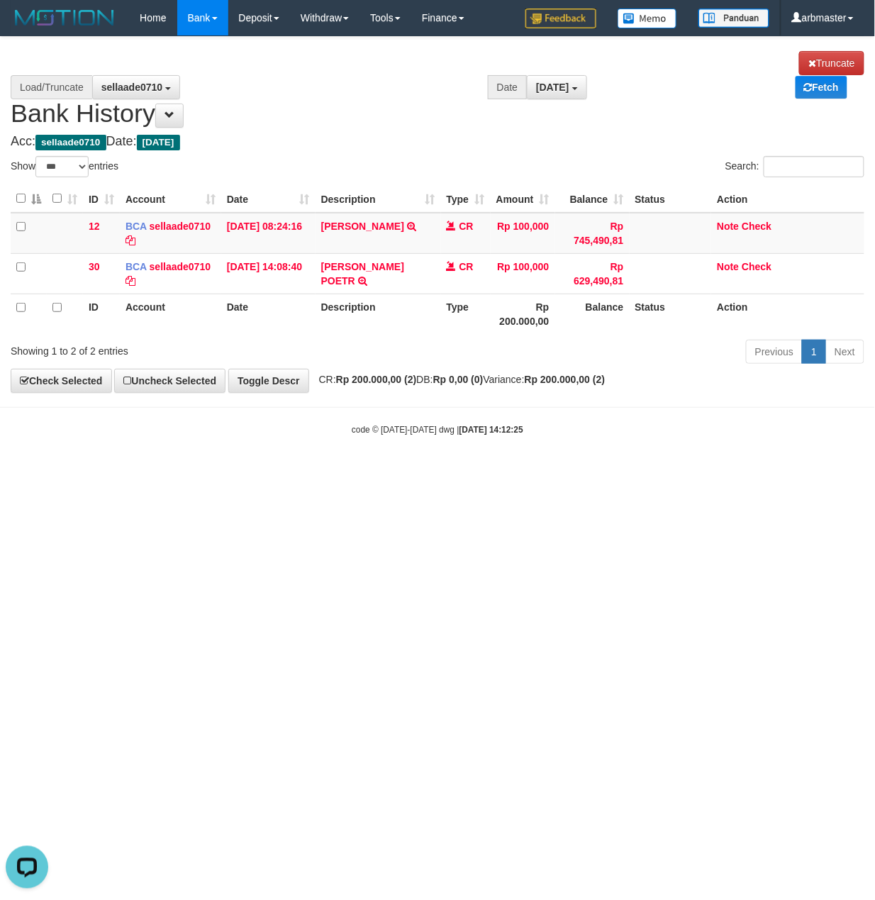  Describe the element at coordinates (182, 348) in the screenshot. I see `div: Showing 1 to 2 of 2 entries` at that location.